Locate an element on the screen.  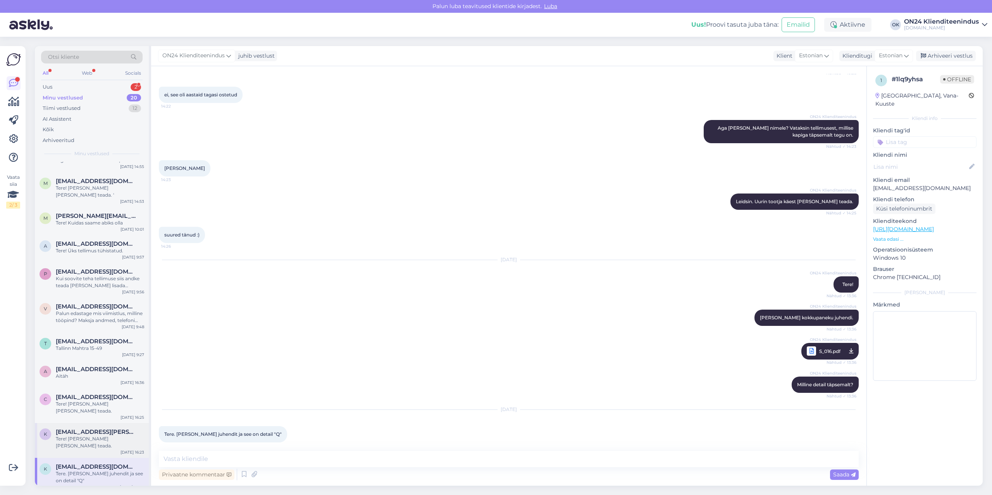
span: v is located at coordinates (45, 309).